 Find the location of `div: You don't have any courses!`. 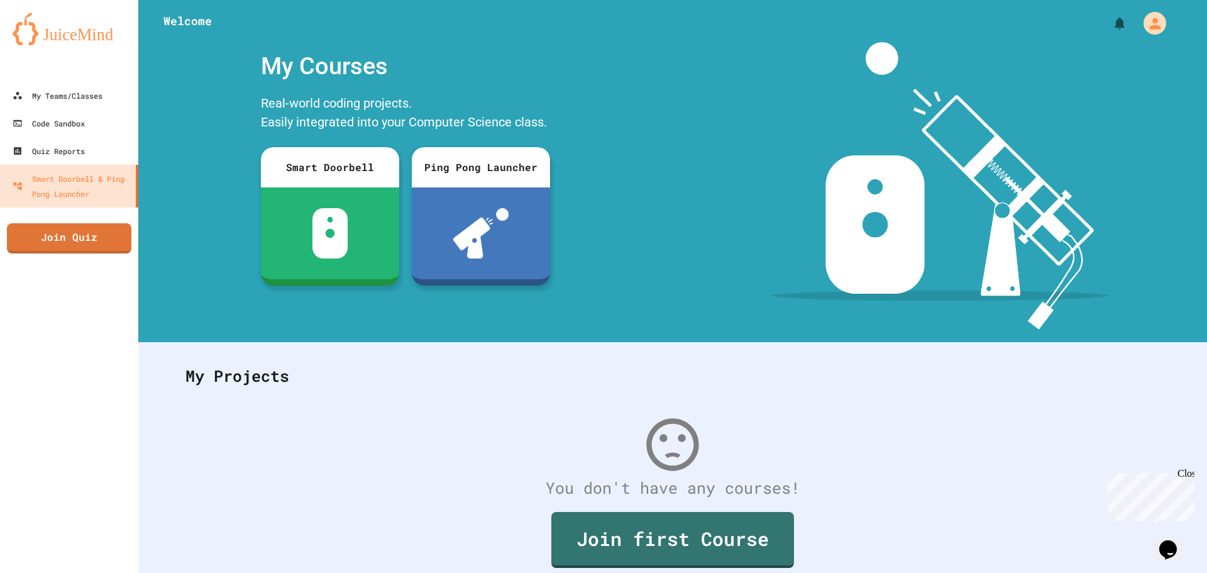

div: You don't have any courses! is located at coordinates (673, 488).